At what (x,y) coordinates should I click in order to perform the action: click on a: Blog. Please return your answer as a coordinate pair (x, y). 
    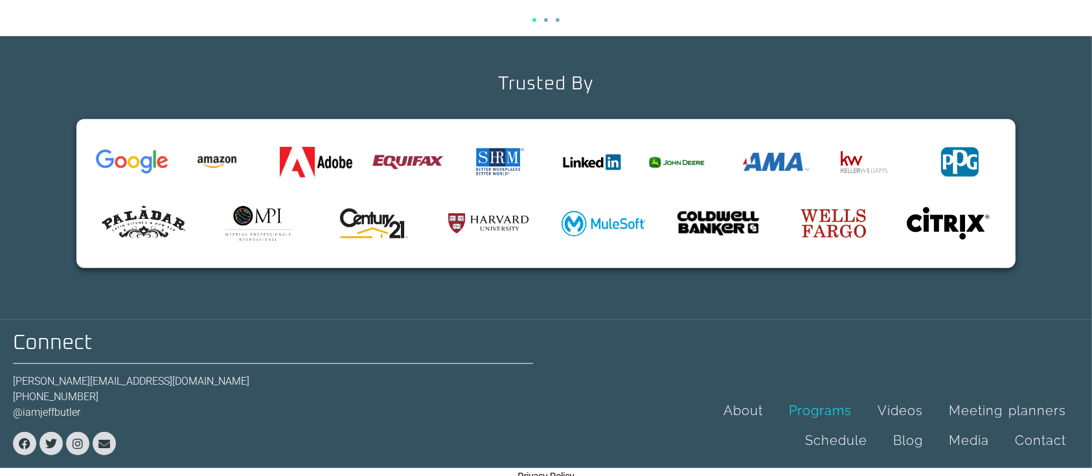
    Looking at the image, I should click on (908, 440).